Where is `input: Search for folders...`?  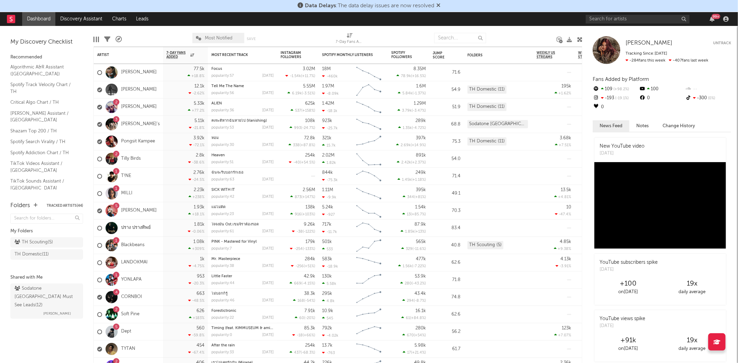
input: Search for folders... is located at coordinates (47, 219).